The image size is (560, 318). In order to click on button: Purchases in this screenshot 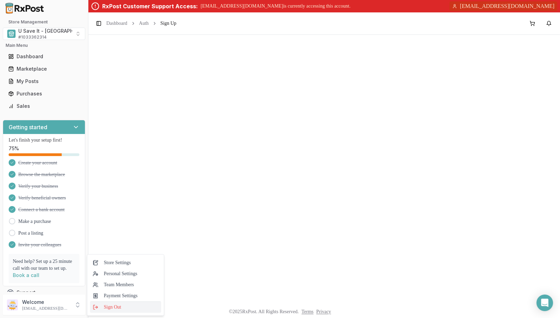, I will do `click(44, 94)`.